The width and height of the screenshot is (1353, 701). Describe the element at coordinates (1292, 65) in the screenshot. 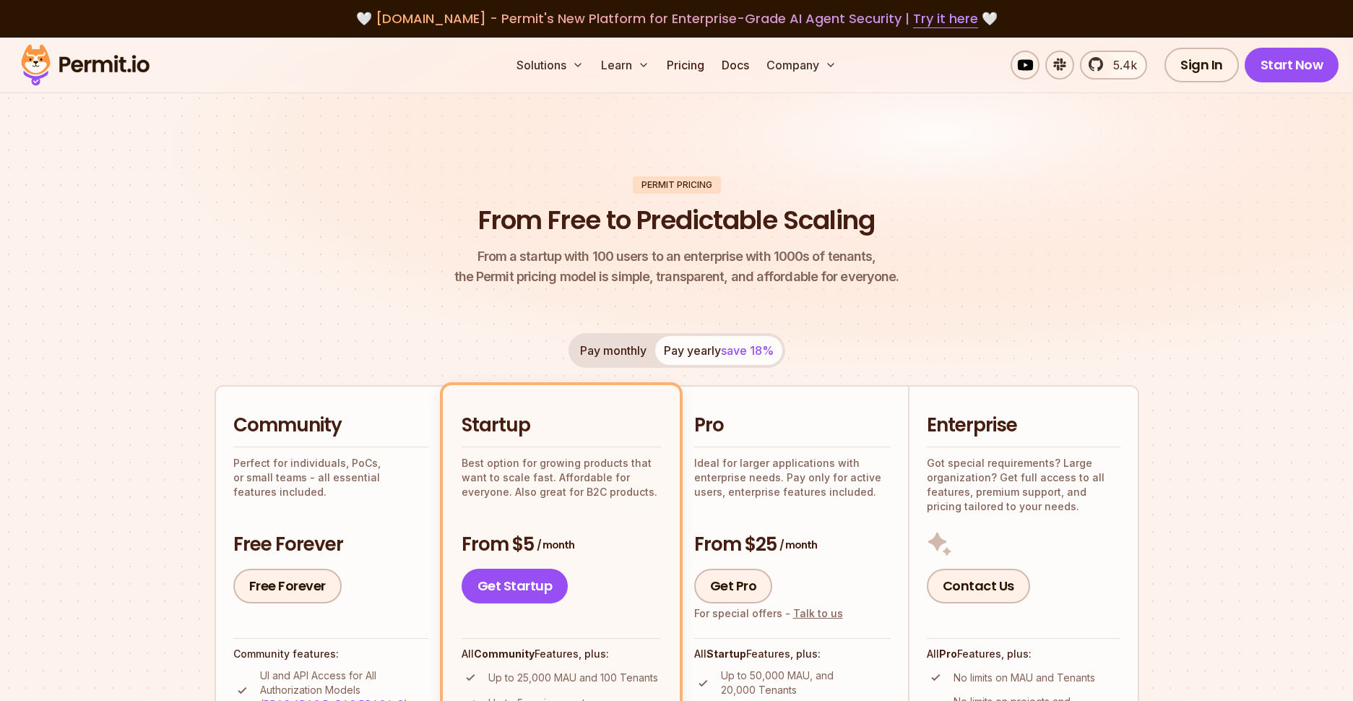

I see `a: Start Now` at that location.